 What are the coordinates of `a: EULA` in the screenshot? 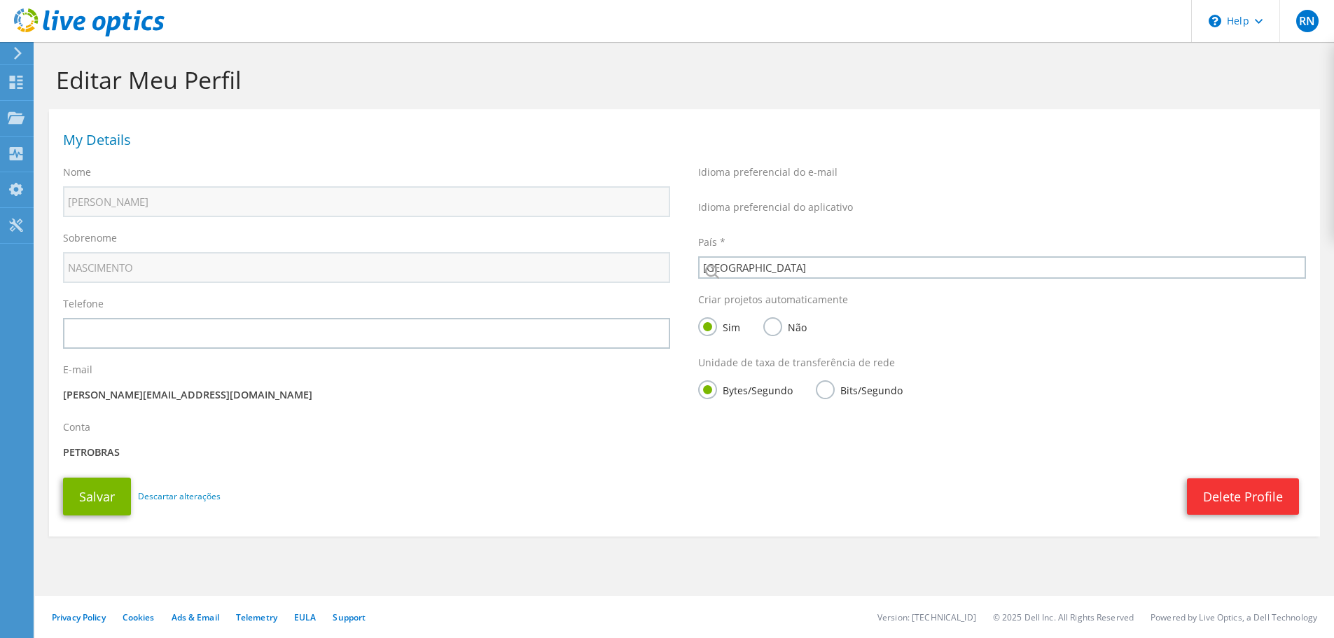 It's located at (305, 617).